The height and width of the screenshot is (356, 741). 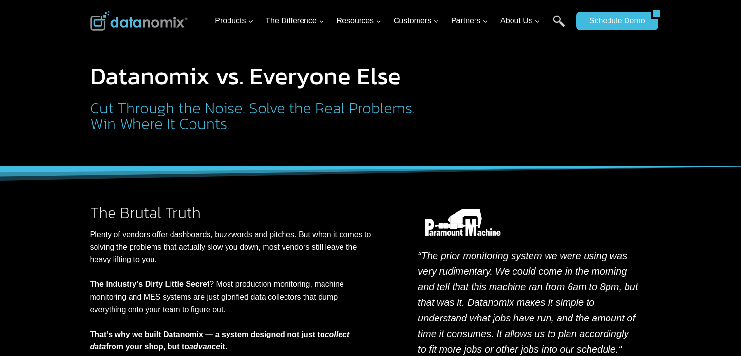 I want to click on h1: Datanomix vs. Everyone Else, so click(x=254, y=76).